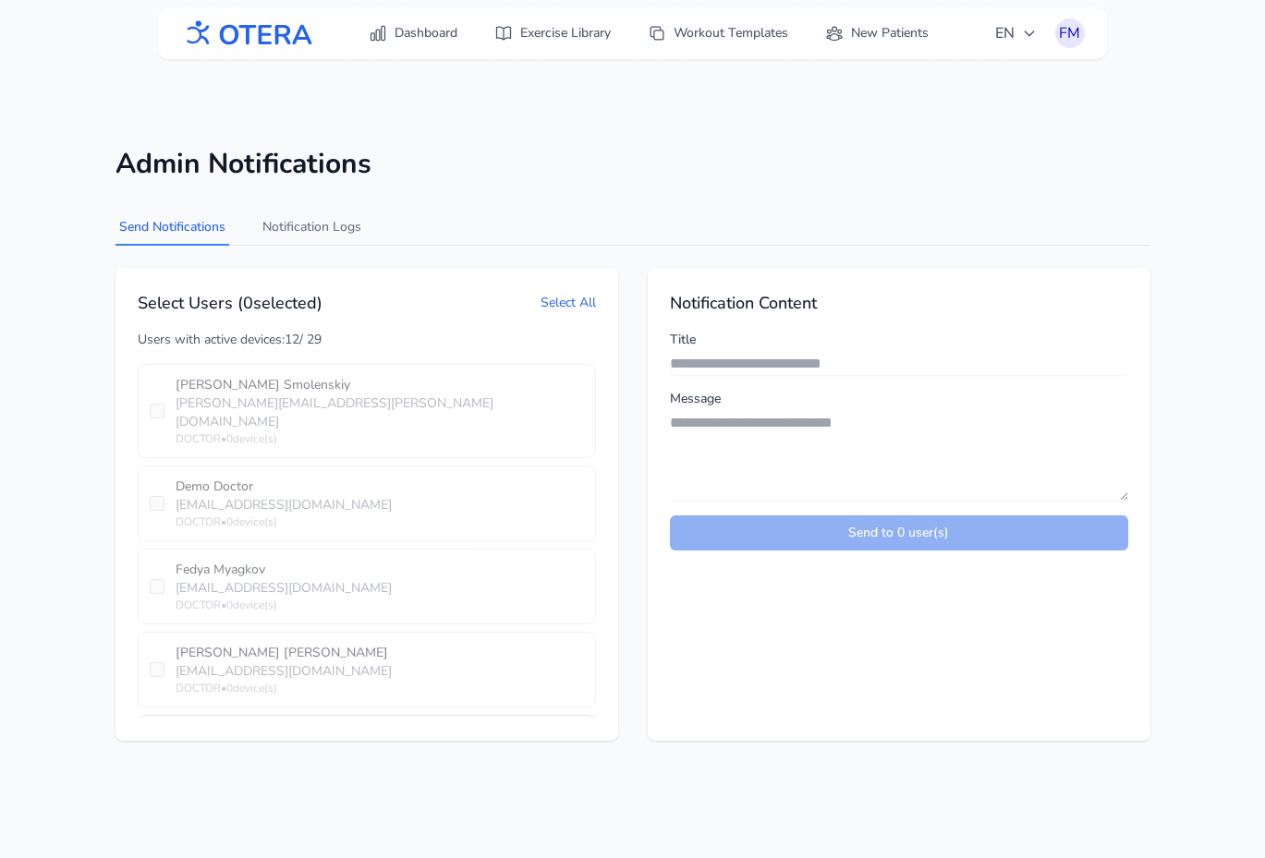  Describe the element at coordinates (172, 228) in the screenshot. I see `button: Send Notifications` at that location.